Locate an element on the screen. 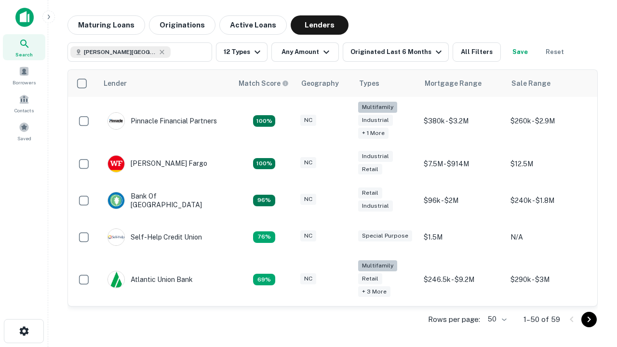 Image resolution: width=617 pixels, height=347 pixels. div: Atlantic Union Bank is located at coordinates (150, 279).